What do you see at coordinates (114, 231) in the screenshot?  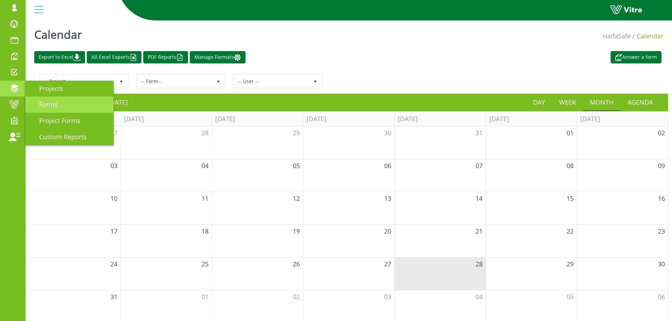 I see `span: 17` at bounding box center [114, 231].